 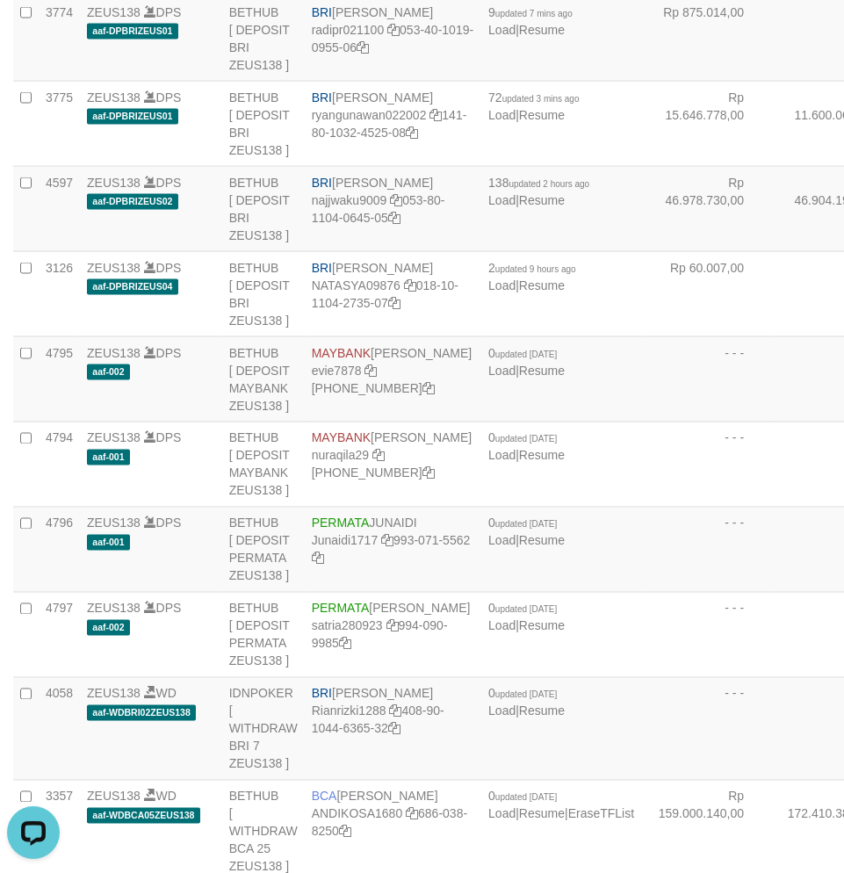 I want to click on a: satria280923, so click(x=347, y=626).